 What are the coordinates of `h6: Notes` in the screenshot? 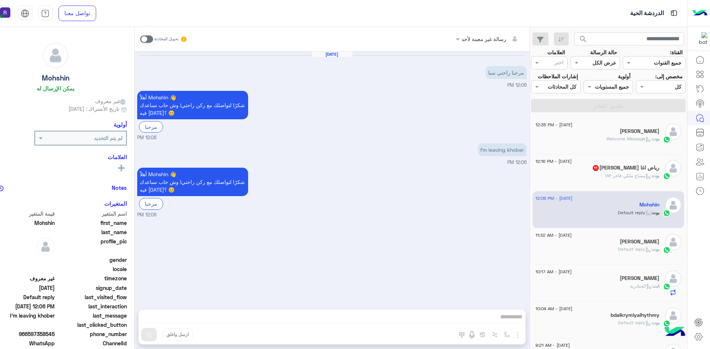 It's located at (119, 188).